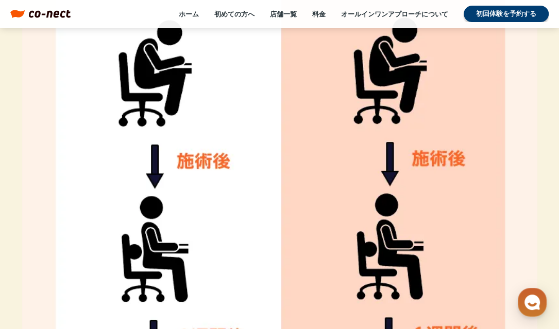 The image size is (559, 329). What do you see at coordinates (283, 14) in the screenshot?
I see `a: 店舗一覧` at bounding box center [283, 14].